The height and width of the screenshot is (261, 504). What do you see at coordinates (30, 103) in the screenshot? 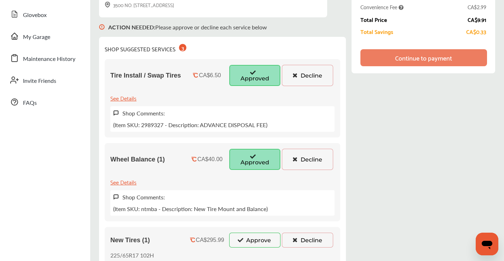
I see `span: FAQs` at bounding box center [30, 103].